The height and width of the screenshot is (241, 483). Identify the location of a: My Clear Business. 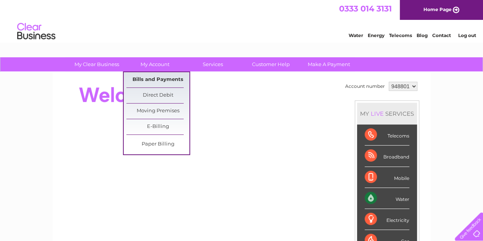
(97, 64).